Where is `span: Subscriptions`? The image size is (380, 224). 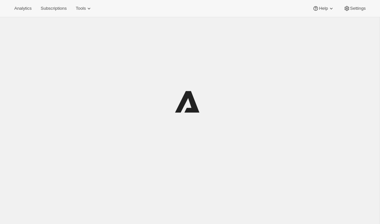 span: Subscriptions is located at coordinates (54, 8).